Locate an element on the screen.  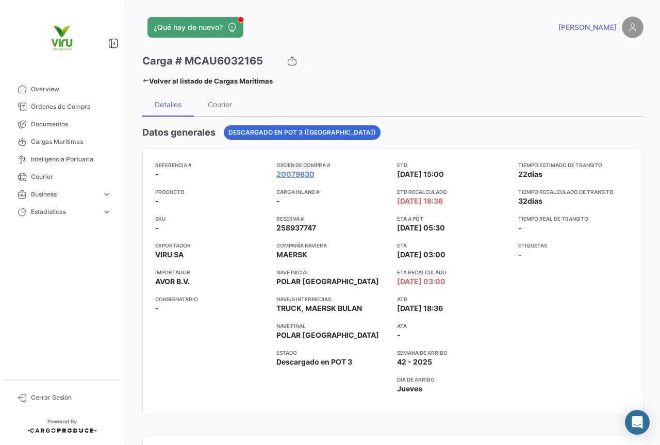
app-card-info-title: Referencia # is located at coordinates (211, 165).